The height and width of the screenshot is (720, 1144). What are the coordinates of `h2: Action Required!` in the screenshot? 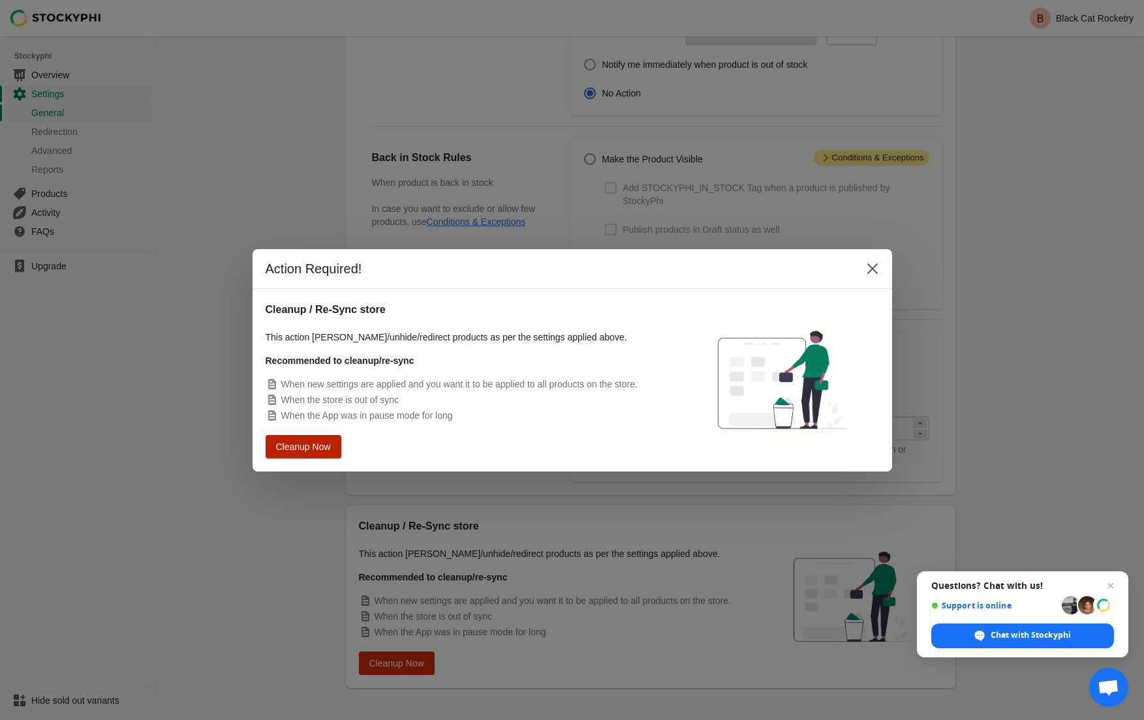 It's located at (557, 269).